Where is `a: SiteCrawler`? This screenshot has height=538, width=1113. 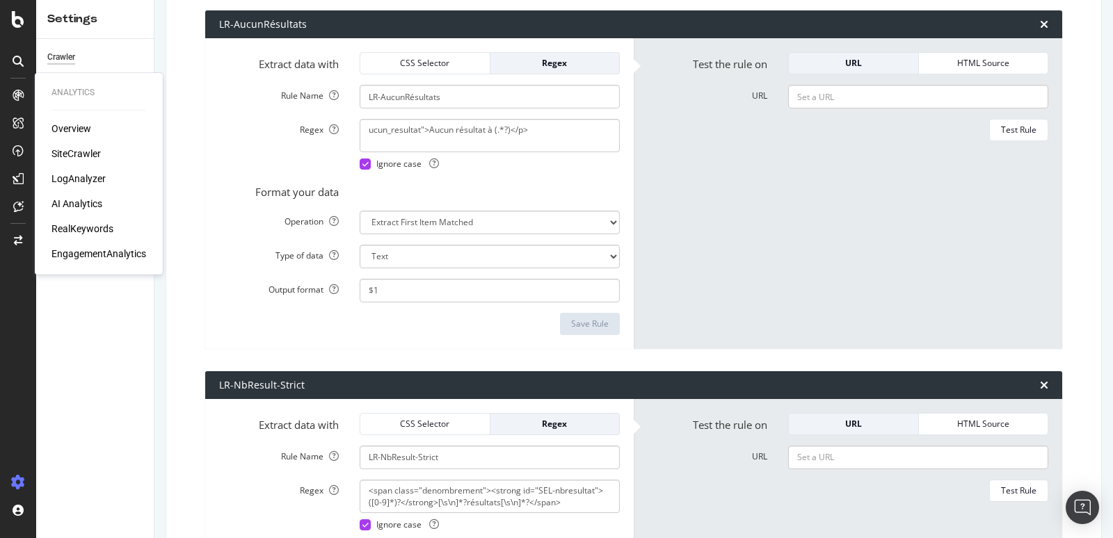
a: SiteCrawler is located at coordinates (76, 154).